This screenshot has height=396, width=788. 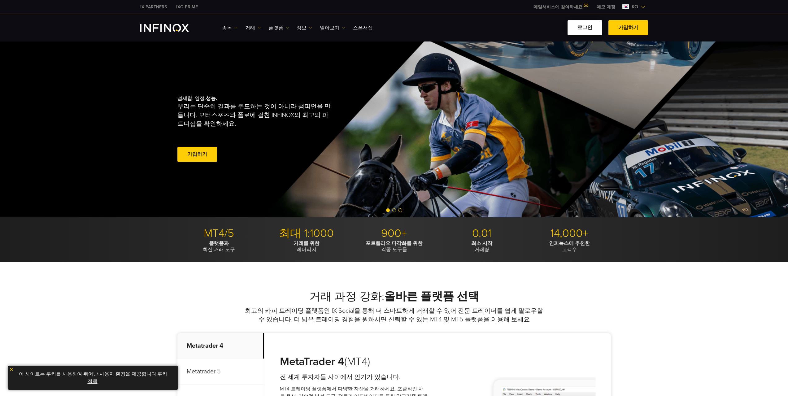 I want to click on strong: 플랫폼과, so click(x=219, y=243).